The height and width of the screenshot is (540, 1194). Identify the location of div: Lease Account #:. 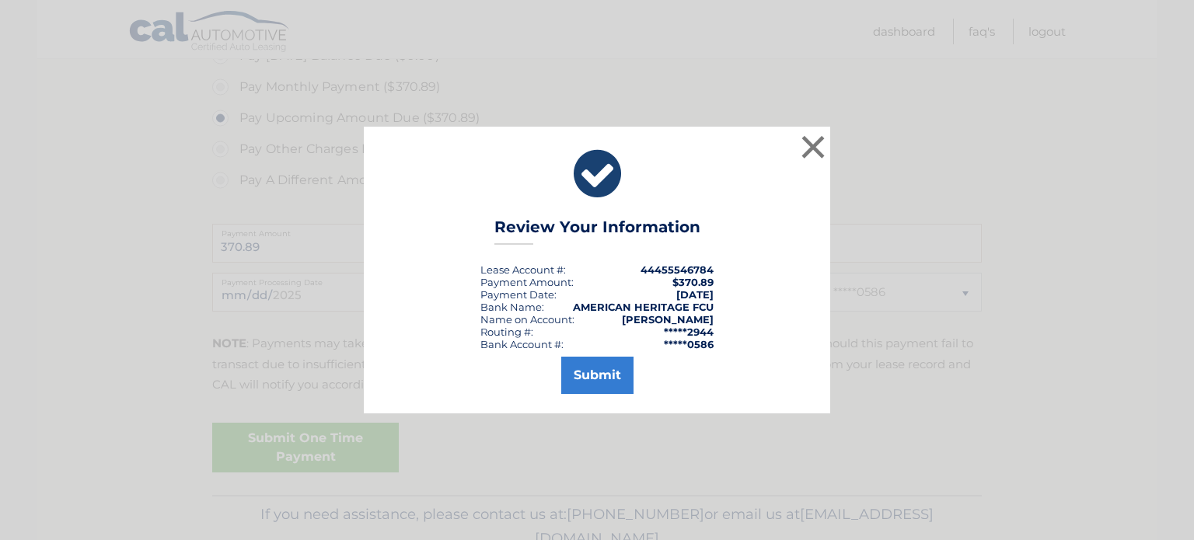
(523, 270).